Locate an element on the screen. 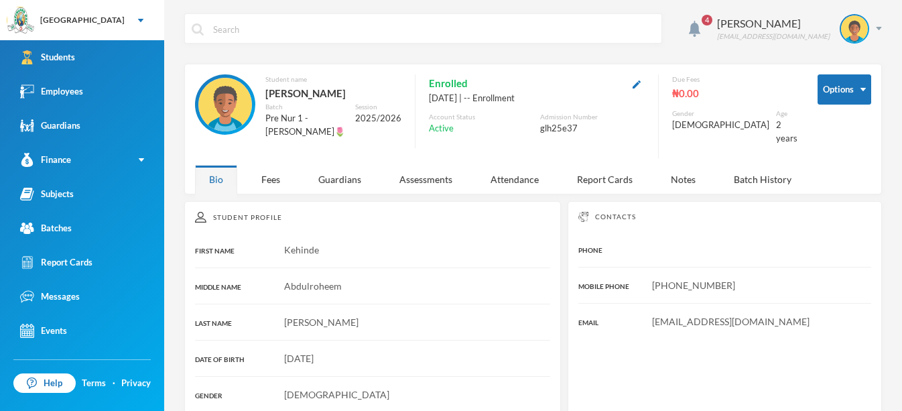  div: Fees is located at coordinates (271, 179).